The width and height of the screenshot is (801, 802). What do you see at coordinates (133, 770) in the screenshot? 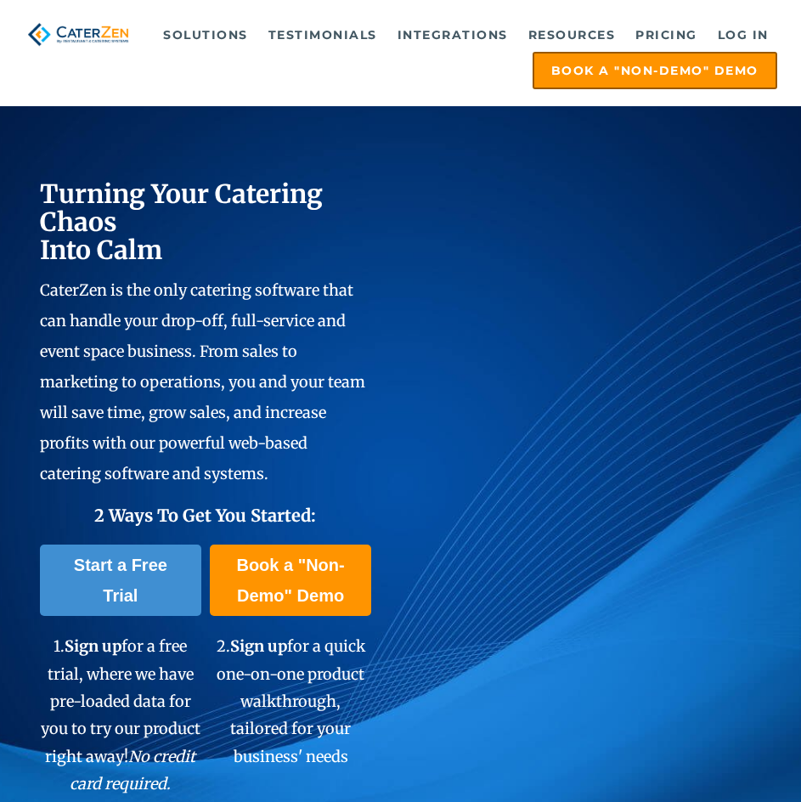
I see `em: No credit card required.` at bounding box center [133, 770].